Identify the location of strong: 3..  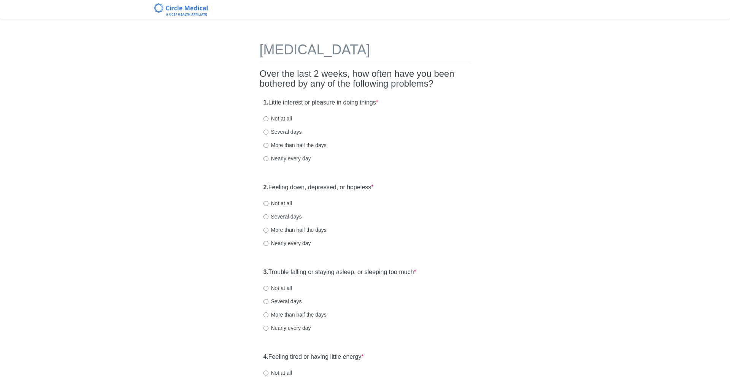
(266, 272).